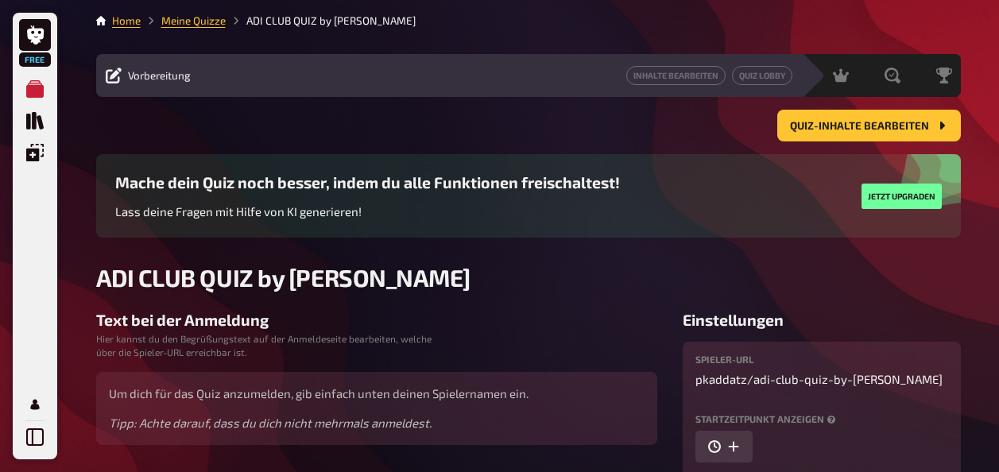 The width and height of the screenshot is (999, 472). Describe the element at coordinates (822, 359) in the screenshot. I see `label: Spieler-URL` at that location.